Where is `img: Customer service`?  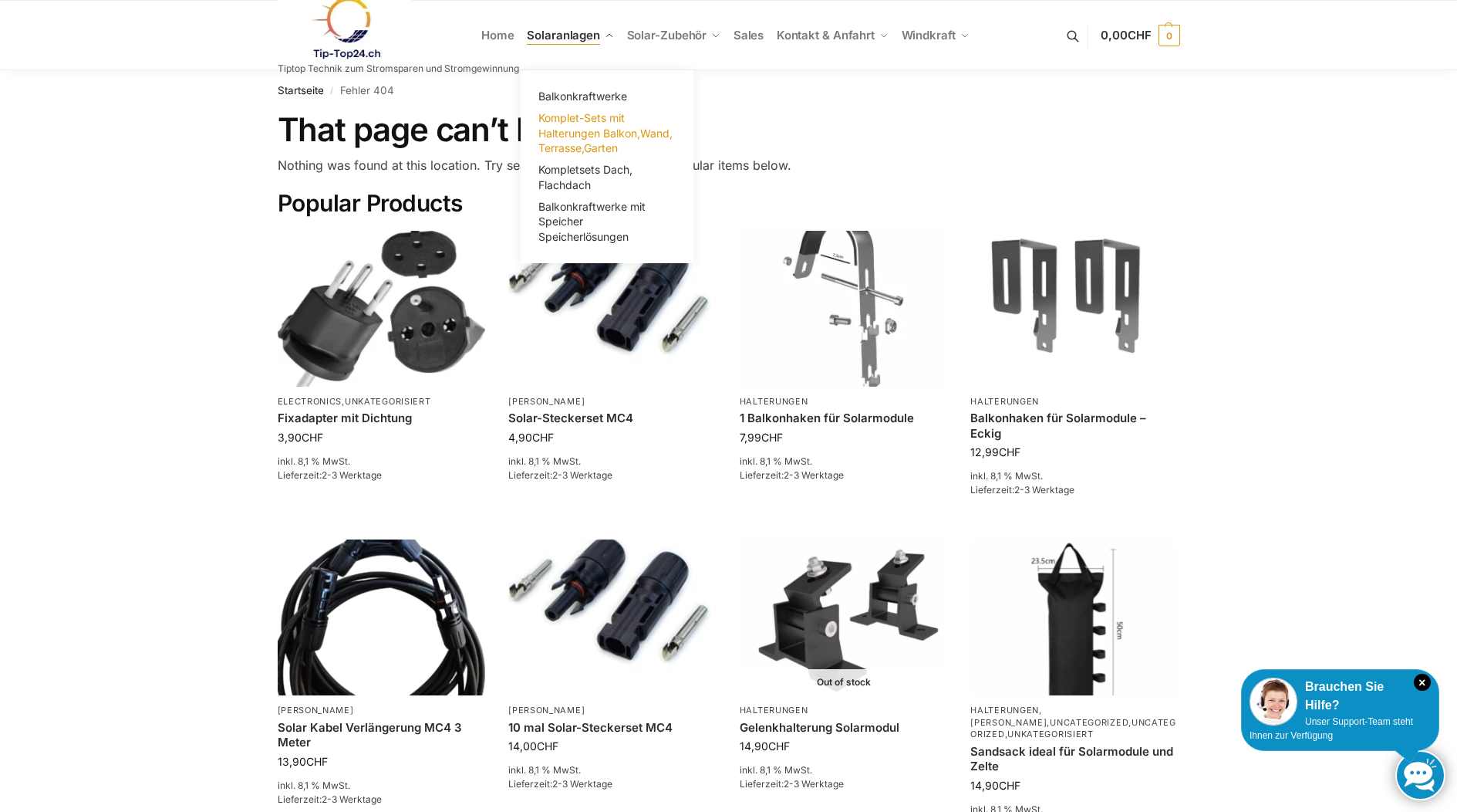 img: Customer service is located at coordinates (1274, 701).